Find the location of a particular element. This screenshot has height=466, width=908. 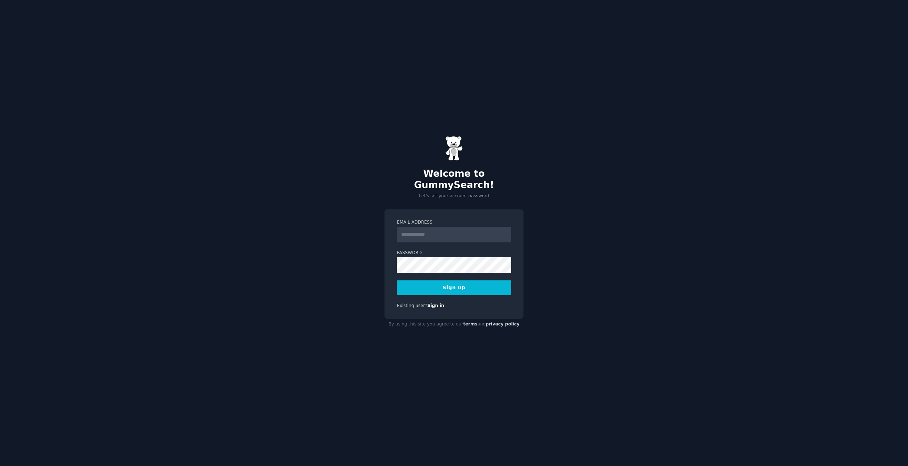

h2: Welcome to GummySearch! is located at coordinates (454, 179).